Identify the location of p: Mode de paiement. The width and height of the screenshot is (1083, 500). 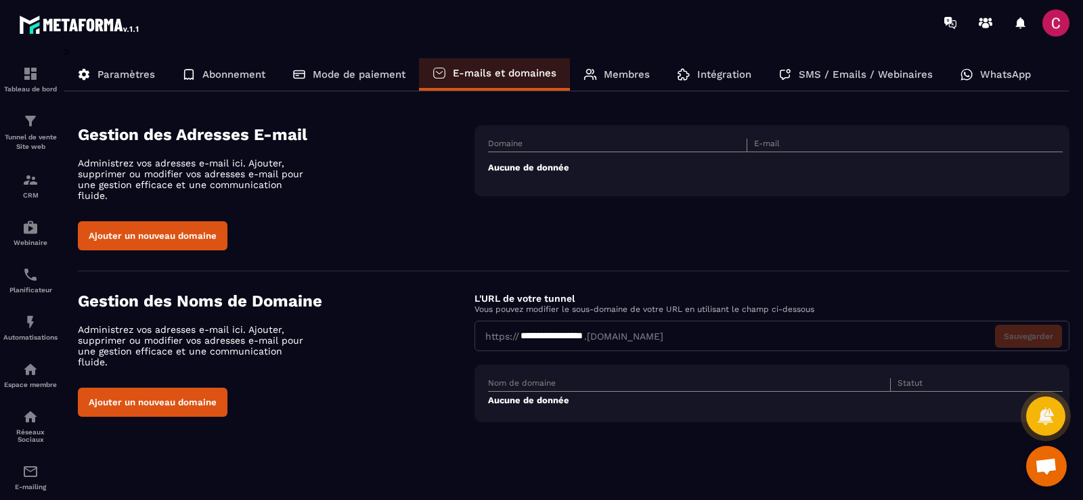
(359, 74).